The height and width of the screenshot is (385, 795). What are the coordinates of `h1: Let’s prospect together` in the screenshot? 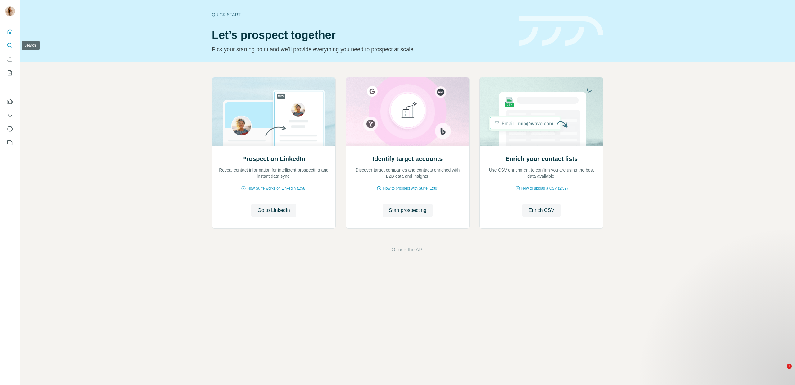 It's located at (361, 35).